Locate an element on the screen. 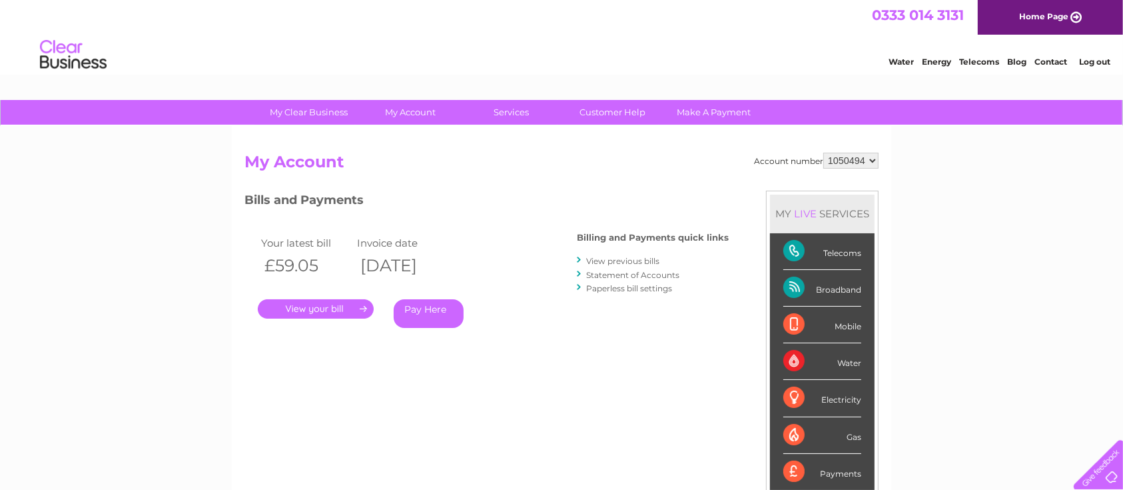  a: View previous bills is located at coordinates (623, 261).